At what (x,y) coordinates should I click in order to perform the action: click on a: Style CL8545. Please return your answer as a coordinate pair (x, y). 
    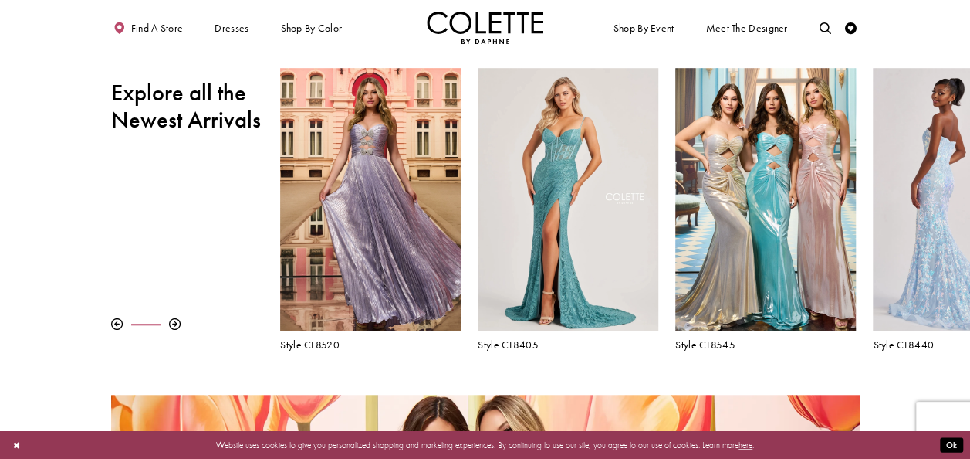
    Looking at the image, I should click on (765, 344).